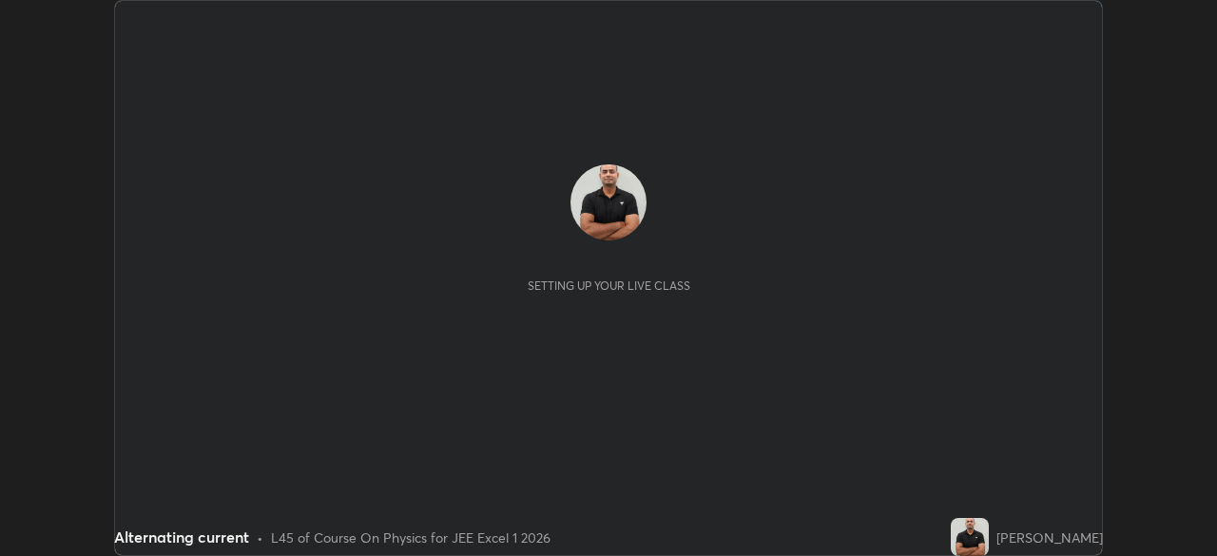 Image resolution: width=1217 pixels, height=556 pixels. What do you see at coordinates (609, 285) in the screenshot?
I see `div: Setting up your live class` at bounding box center [609, 285].